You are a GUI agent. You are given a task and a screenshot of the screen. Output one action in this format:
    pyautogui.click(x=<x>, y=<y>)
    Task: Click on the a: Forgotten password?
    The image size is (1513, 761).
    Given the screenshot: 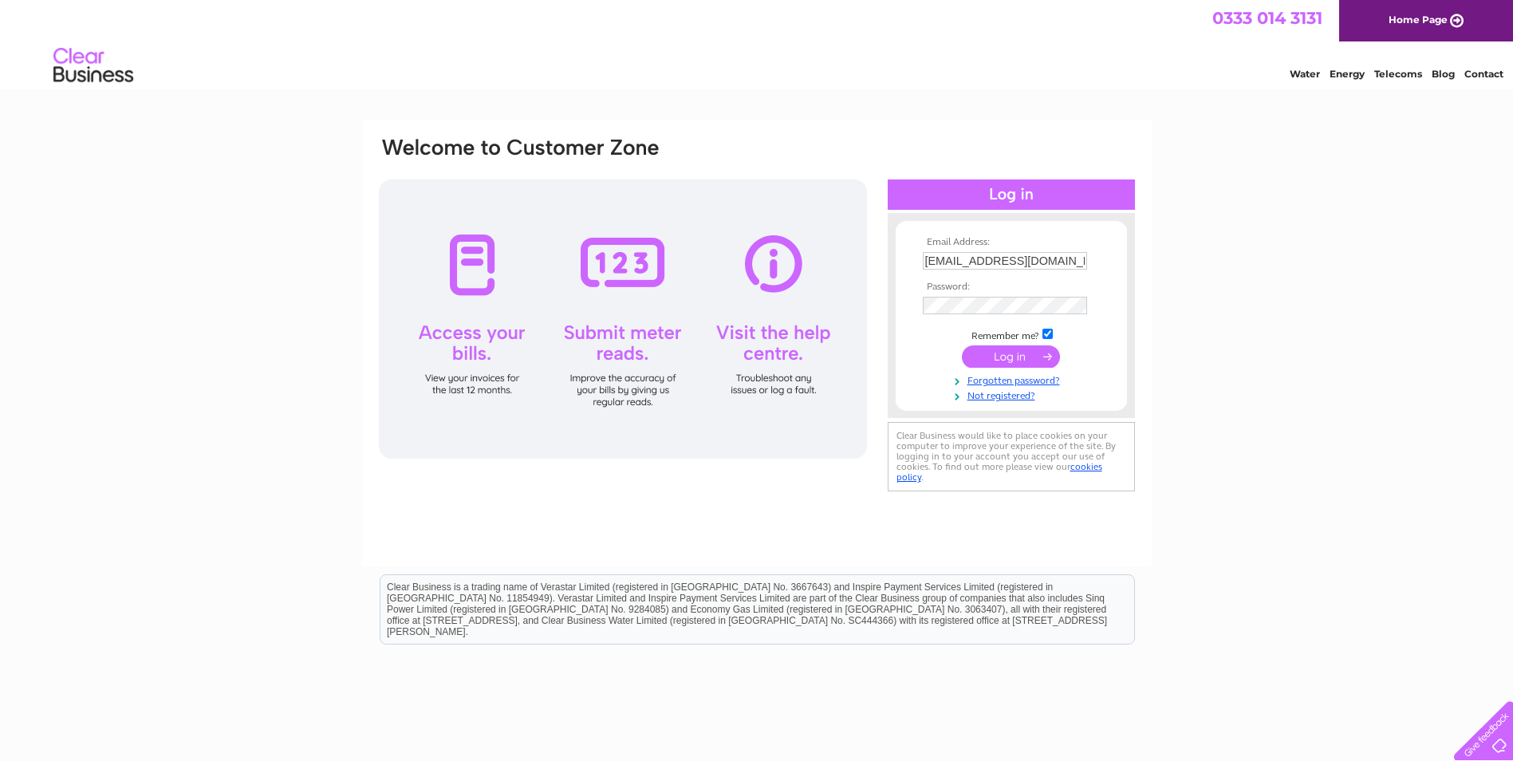 What is the action you would take?
    pyautogui.click(x=1013, y=379)
    